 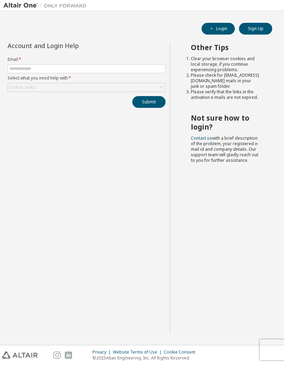 I want to click on label: Email, so click(x=86, y=59).